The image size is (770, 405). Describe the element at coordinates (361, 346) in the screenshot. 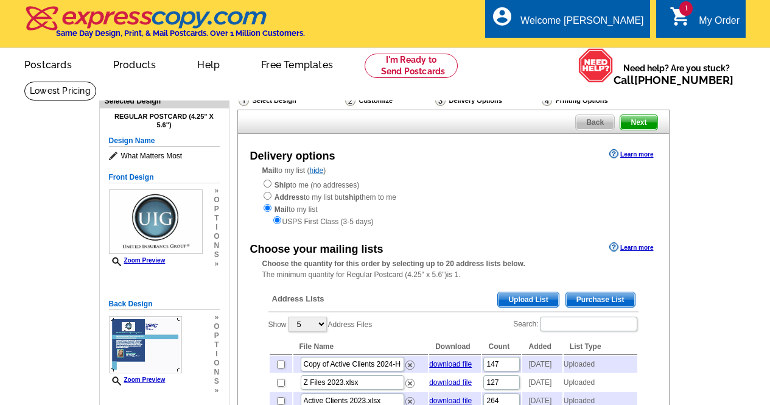

I see `th: File Name` at that location.